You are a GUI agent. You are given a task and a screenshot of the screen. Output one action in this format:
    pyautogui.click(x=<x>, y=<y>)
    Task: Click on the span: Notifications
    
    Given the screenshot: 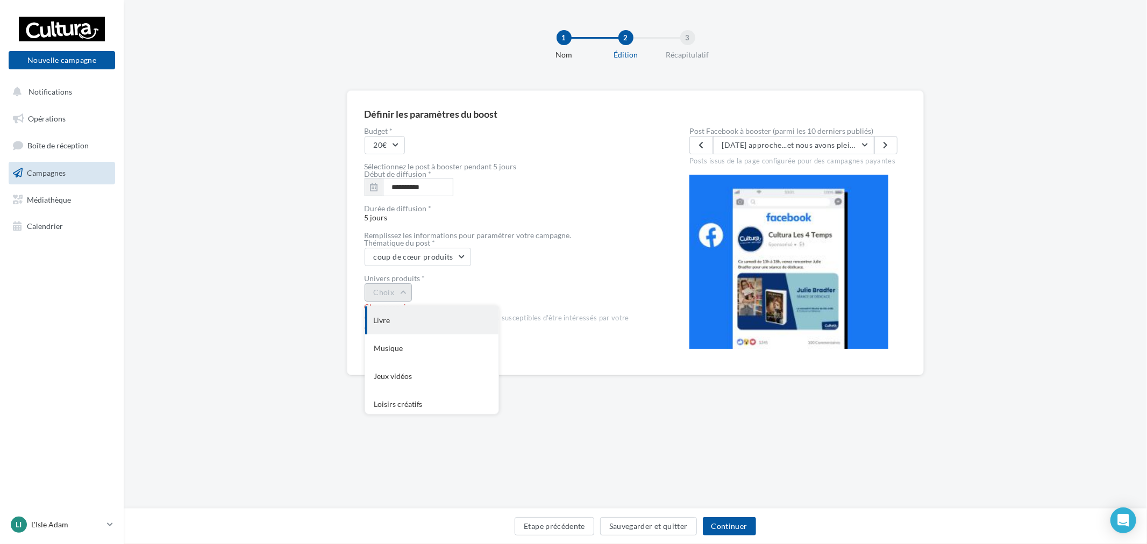 What is the action you would take?
    pyautogui.click(x=50, y=91)
    